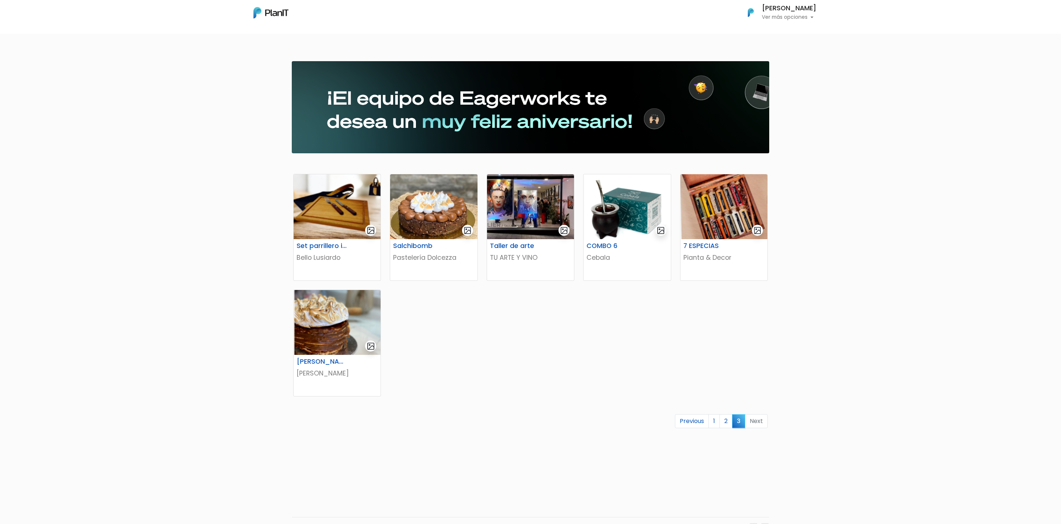  What do you see at coordinates (337, 227) in the screenshot?
I see `a: gallery-light Set parrillero individual Bello Lusiardo` at bounding box center [337, 227].